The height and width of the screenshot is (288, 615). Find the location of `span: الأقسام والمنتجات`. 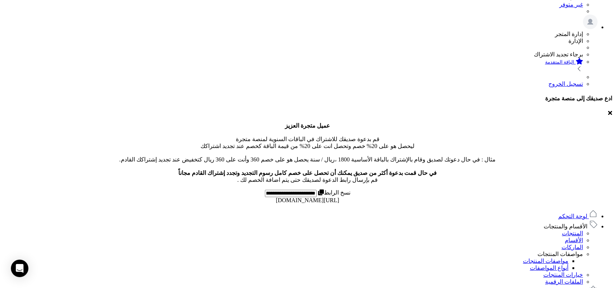

span: الأقسام والمنتجات is located at coordinates (566, 226).